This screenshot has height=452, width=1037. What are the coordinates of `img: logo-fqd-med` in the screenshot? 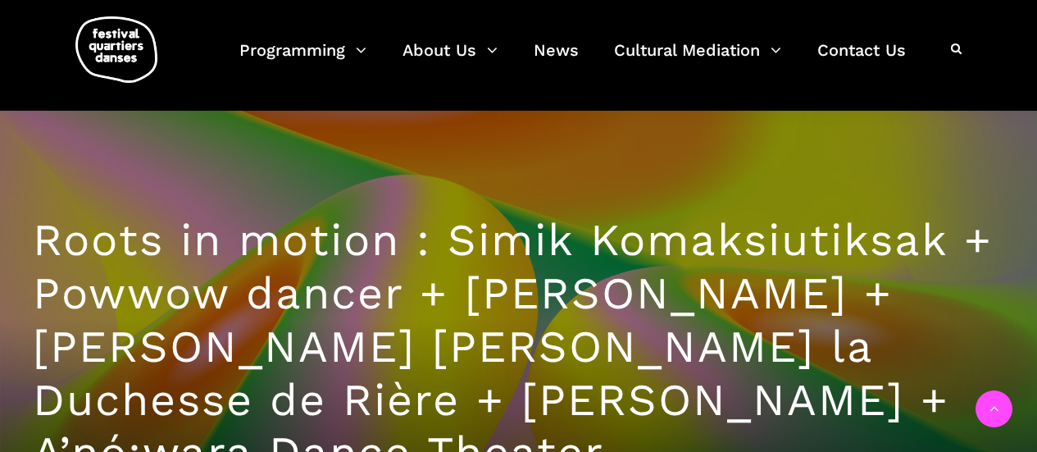 It's located at (116, 49).